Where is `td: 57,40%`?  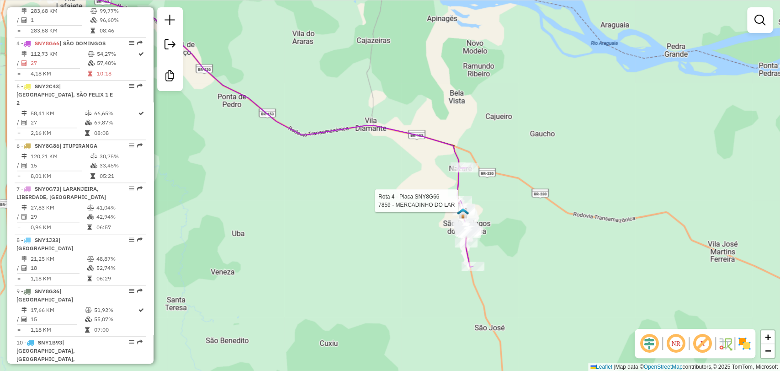 td: 57,40% is located at coordinates (117, 63).